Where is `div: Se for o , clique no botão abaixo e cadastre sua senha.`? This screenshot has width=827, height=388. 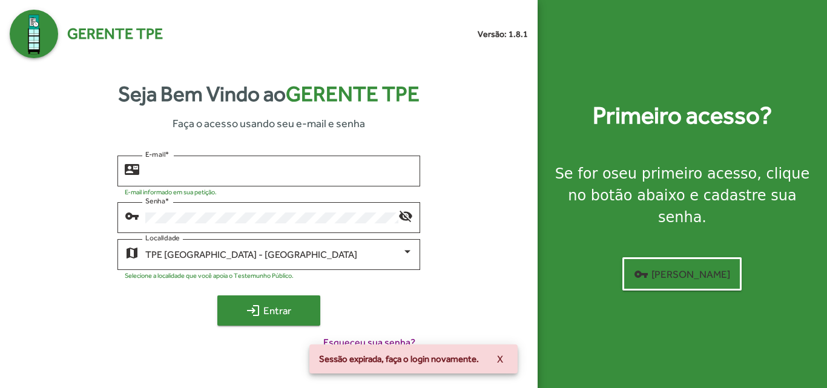
div: Se for o , clique no botão abaixo e cadastre sua senha. is located at coordinates (683, 196).